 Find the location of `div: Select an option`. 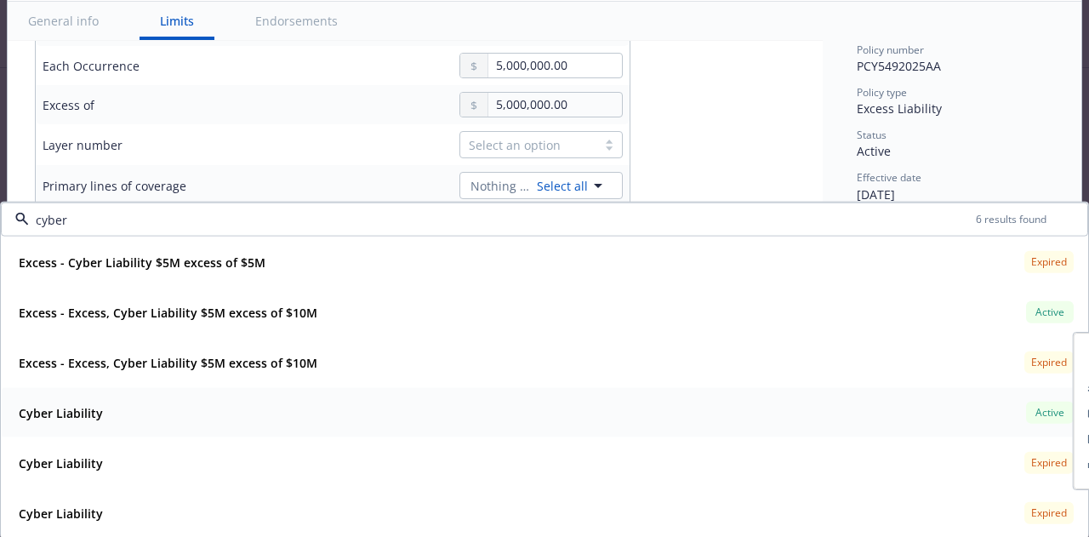

div: Select an option is located at coordinates (528, 145).